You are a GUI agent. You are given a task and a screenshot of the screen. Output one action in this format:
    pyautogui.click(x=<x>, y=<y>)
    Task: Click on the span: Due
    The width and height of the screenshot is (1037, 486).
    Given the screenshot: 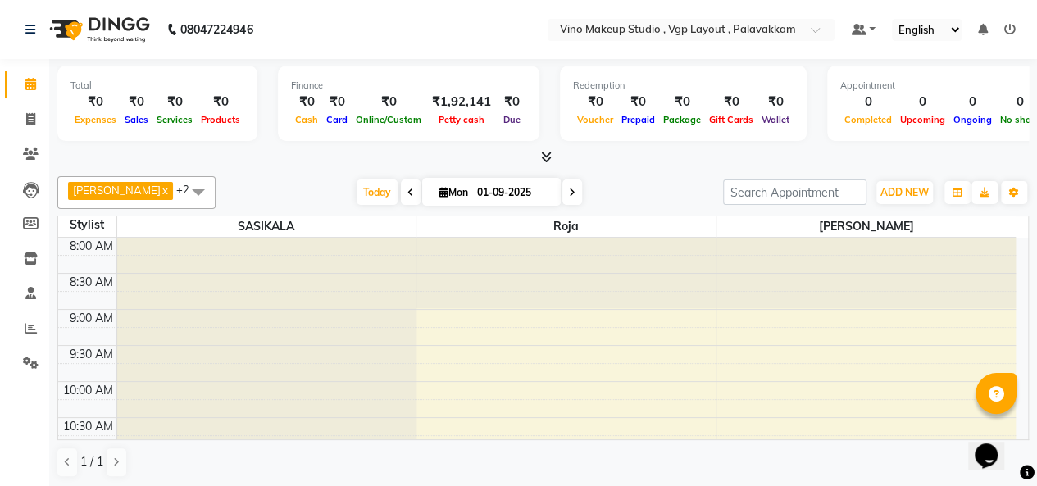 What is the action you would take?
    pyautogui.click(x=512, y=120)
    